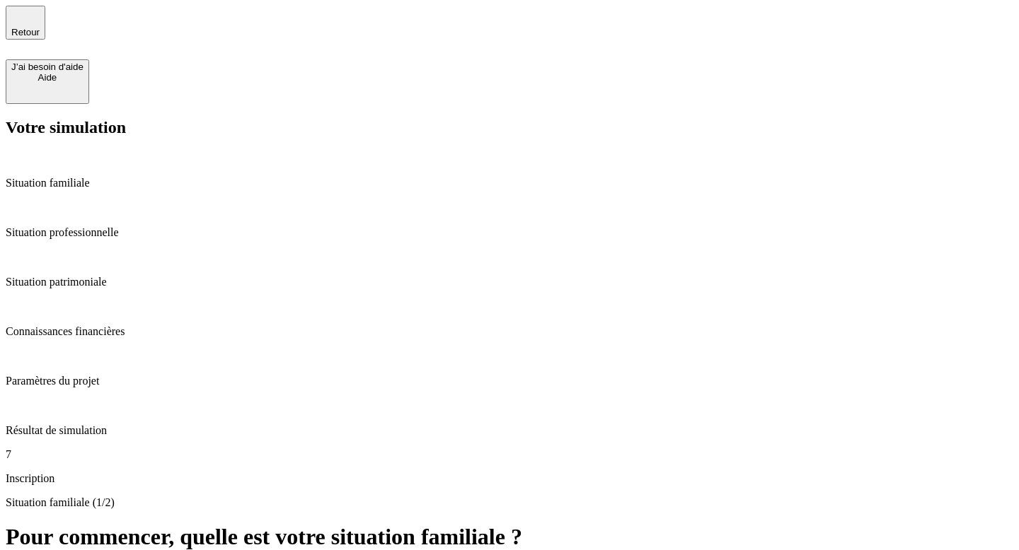 Image resolution: width=1019 pixels, height=550 pixels. Describe the element at coordinates (25, 32) in the screenshot. I see `span: Retour` at that location.